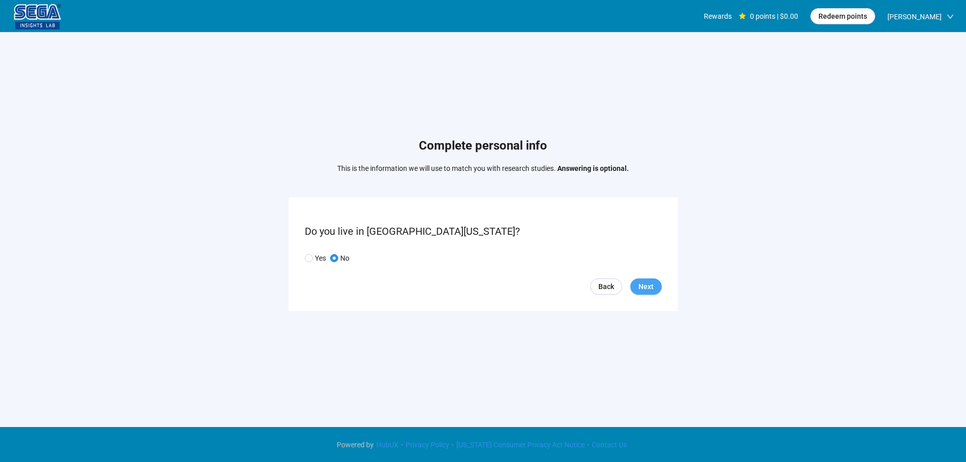  What do you see at coordinates (609, 445) in the screenshot?
I see `a: Contact Us` at bounding box center [609, 445].